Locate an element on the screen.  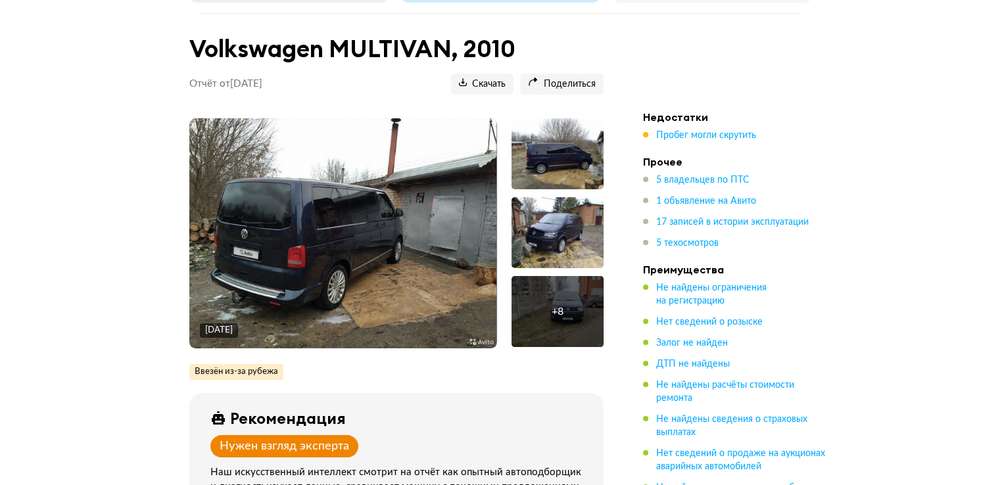
span: 5 техосмотров is located at coordinates (687, 243).